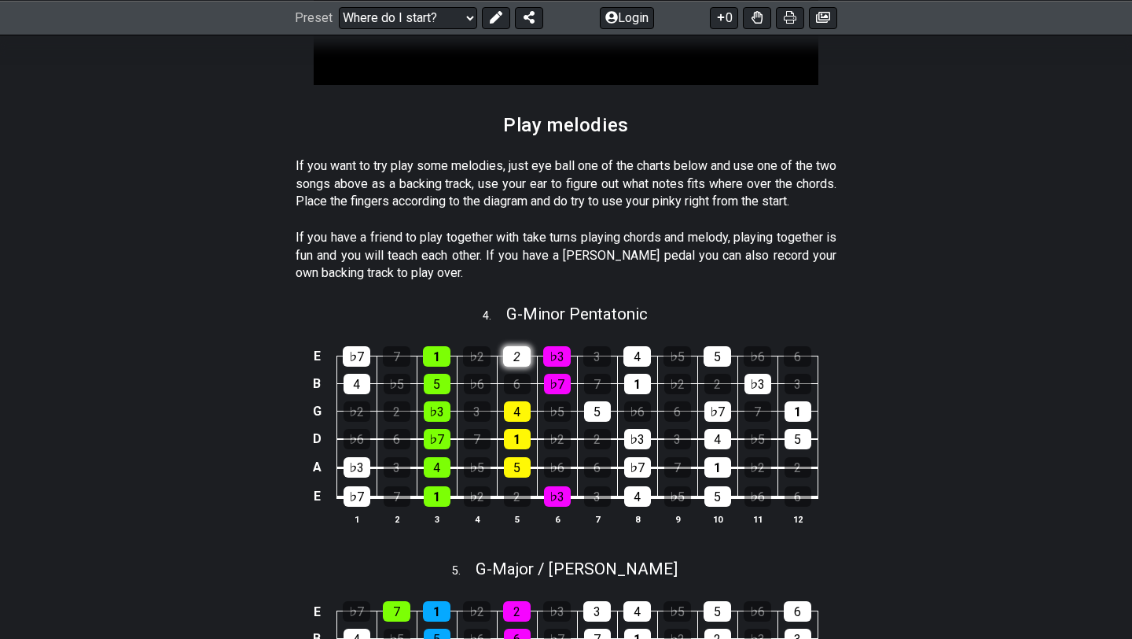 The width and height of the screenshot is (1132, 639). Describe the element at coordinates (557, 518) in the screenshot. I see `th: 6` at that location.